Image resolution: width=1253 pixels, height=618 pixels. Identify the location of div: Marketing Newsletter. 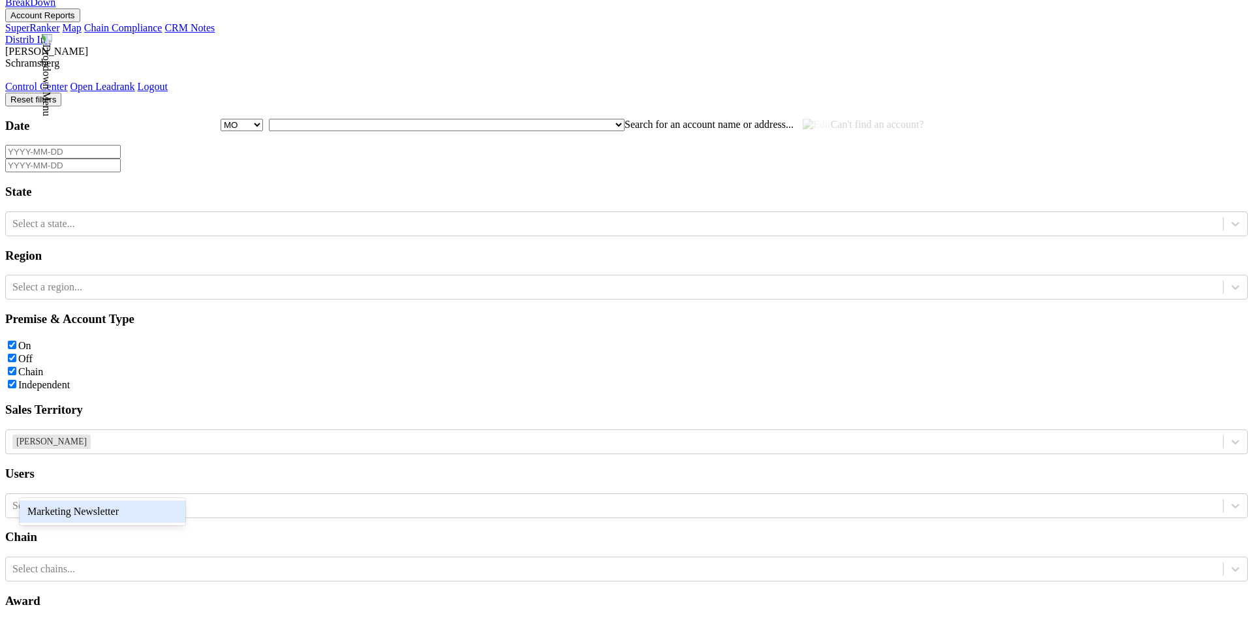
(102, 512).